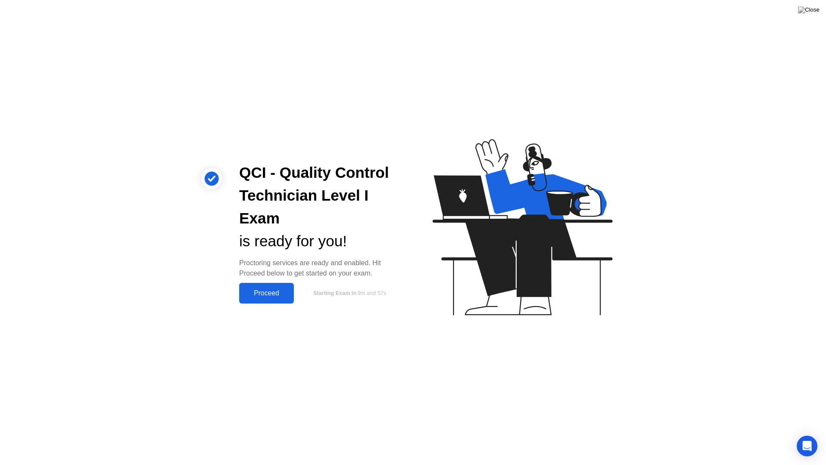 This screenshot has height=465, width=826. Describe the element at coordinates (809, 10) in the screenshot. I see `img: Close` at that location.